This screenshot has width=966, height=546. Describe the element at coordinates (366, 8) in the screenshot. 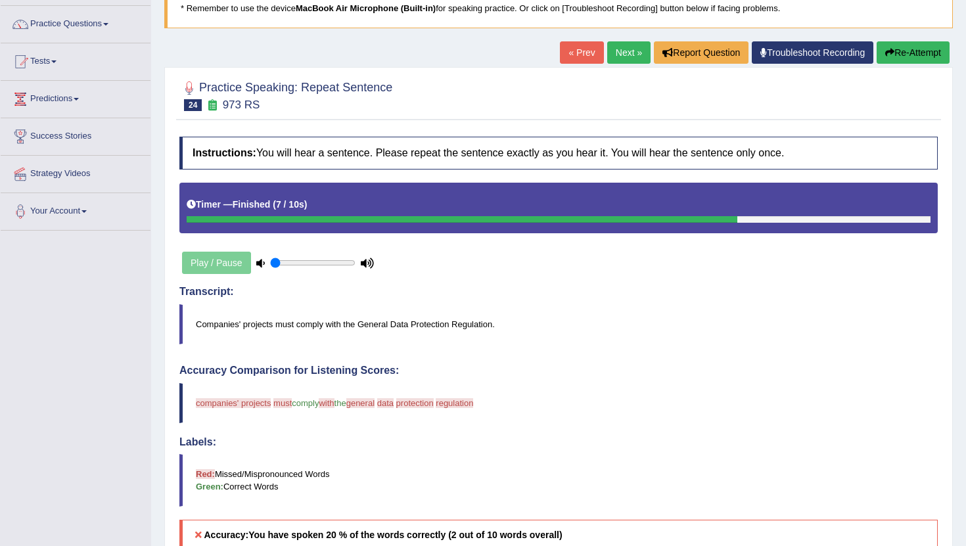

I see `b: MacBook Air Microphone (Built-in)` at that location.